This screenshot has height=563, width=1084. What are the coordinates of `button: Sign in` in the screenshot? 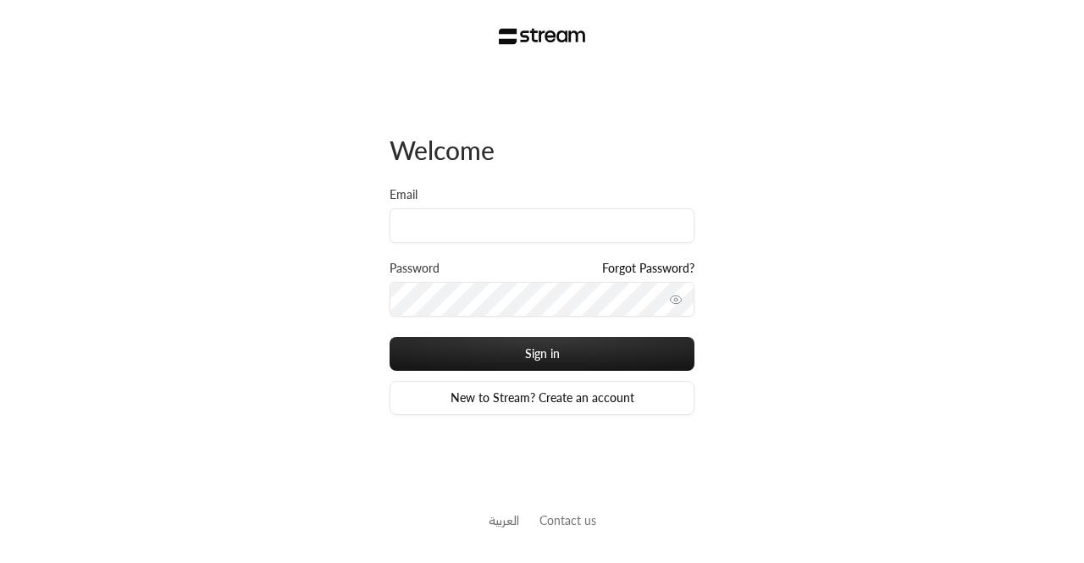 It's located at (542, 354).